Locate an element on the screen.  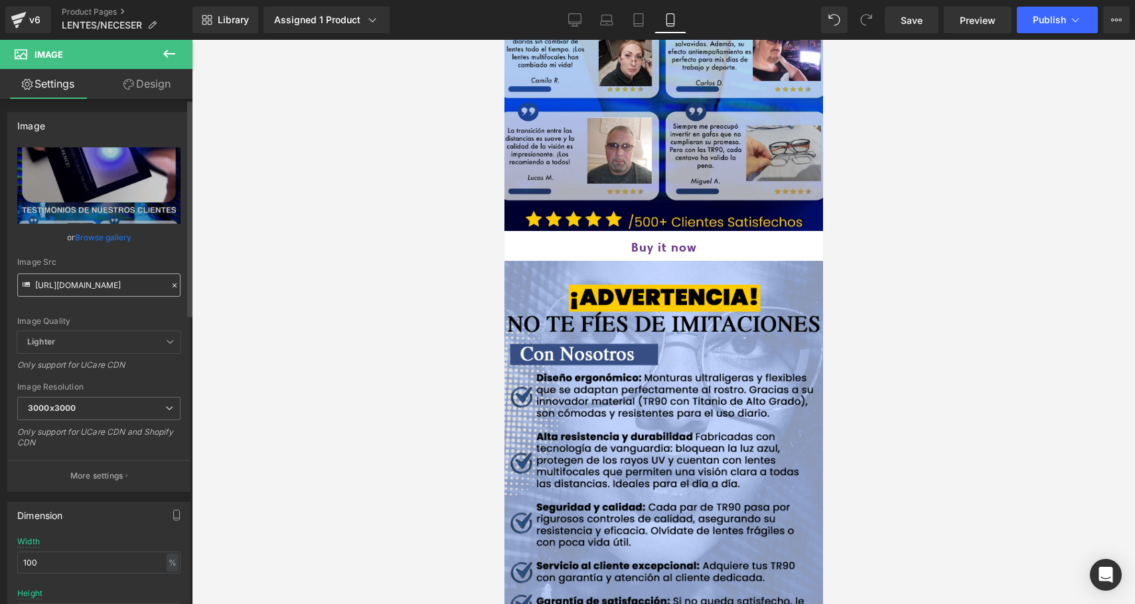
div: Height is located at coordinates (30, 593).